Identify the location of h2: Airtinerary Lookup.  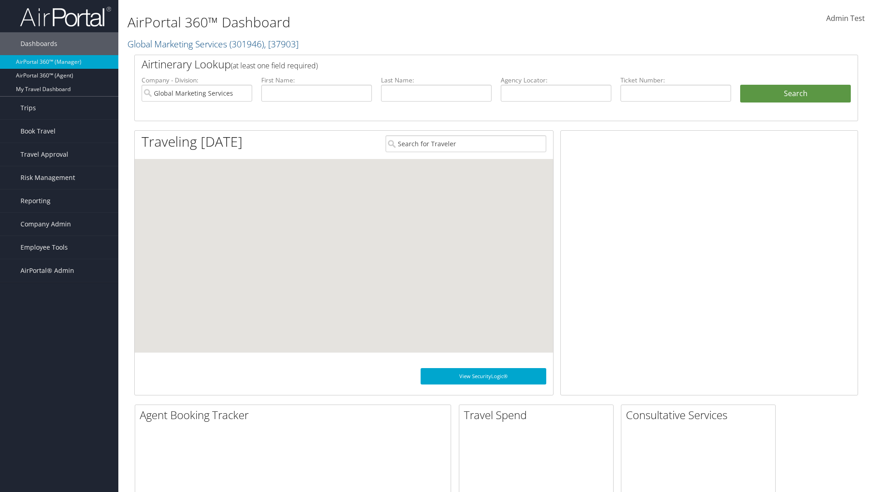
(466, 64).